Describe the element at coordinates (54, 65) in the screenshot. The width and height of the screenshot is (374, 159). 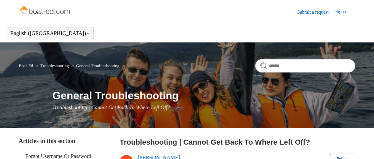
I see `a: Troubleshooting` at that location.